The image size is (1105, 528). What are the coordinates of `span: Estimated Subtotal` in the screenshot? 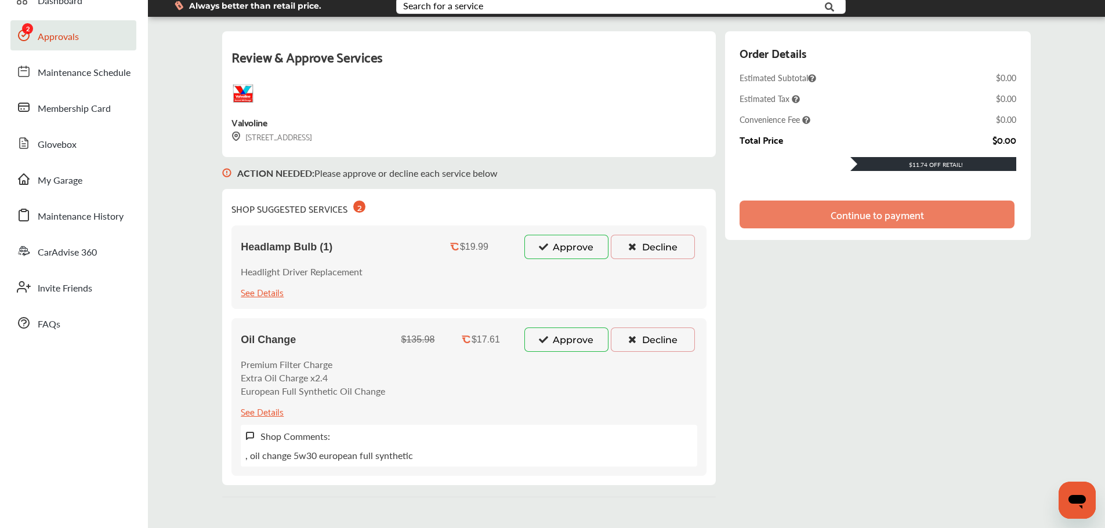 It's located at (778, 78).